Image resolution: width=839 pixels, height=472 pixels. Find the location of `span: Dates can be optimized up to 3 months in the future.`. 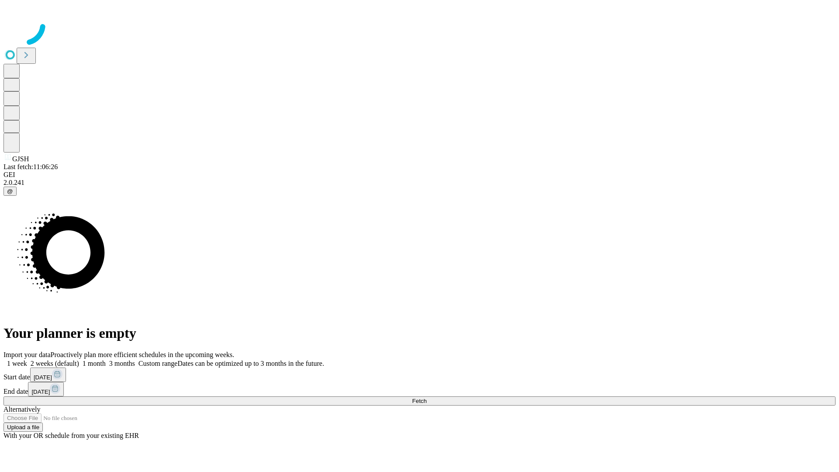

span: Dates can be optimized up to 3 months in the future. is located at coordinates (250, 363).